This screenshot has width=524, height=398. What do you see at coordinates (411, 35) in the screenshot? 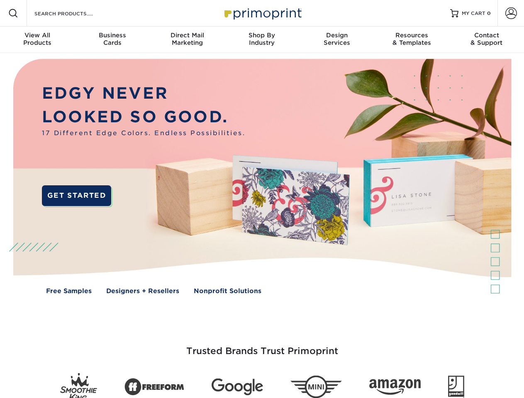
I see `span: Resources` at bounding box center [411, 35].